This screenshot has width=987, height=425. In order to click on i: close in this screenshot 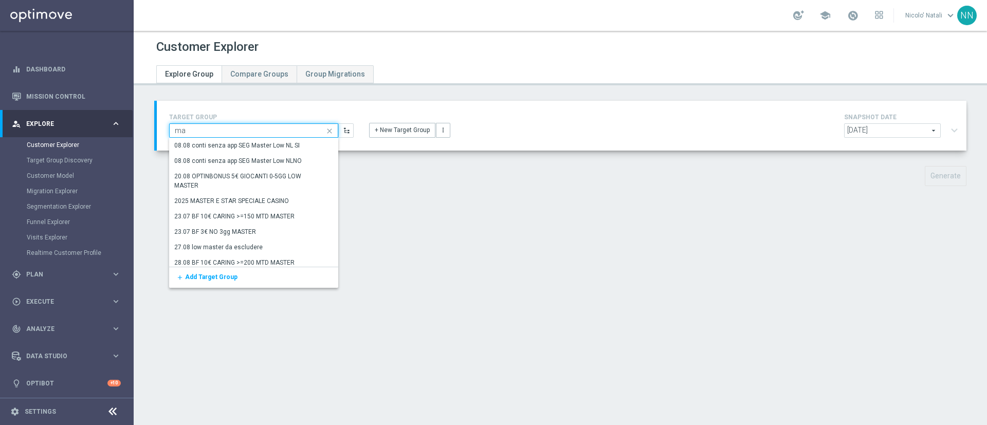, I will do `click(330, 131)`.